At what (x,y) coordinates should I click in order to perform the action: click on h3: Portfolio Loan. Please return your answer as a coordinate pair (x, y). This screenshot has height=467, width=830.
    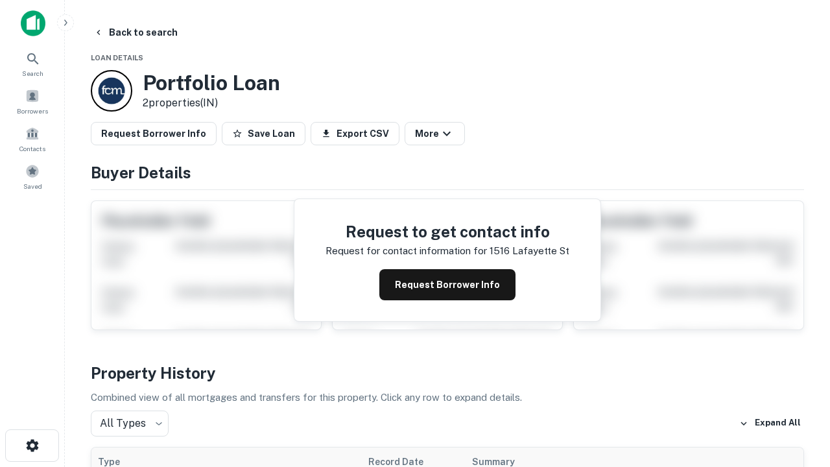
    Looking at the image, I should click on (211, 83).